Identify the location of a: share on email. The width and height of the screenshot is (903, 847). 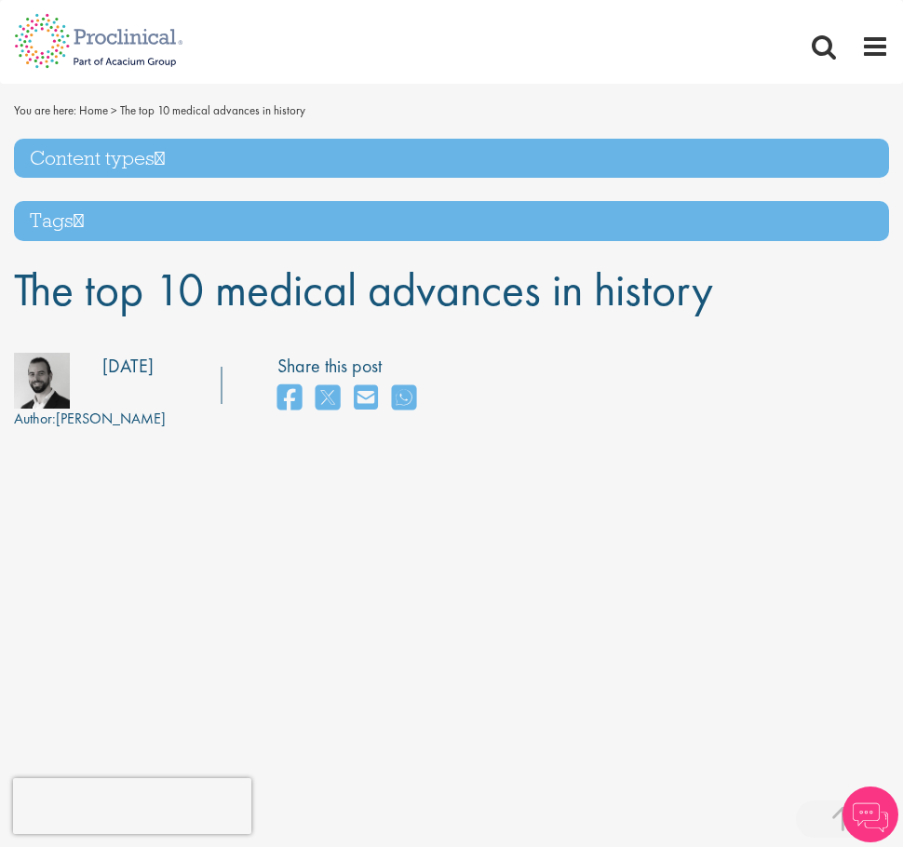
(366, 399).